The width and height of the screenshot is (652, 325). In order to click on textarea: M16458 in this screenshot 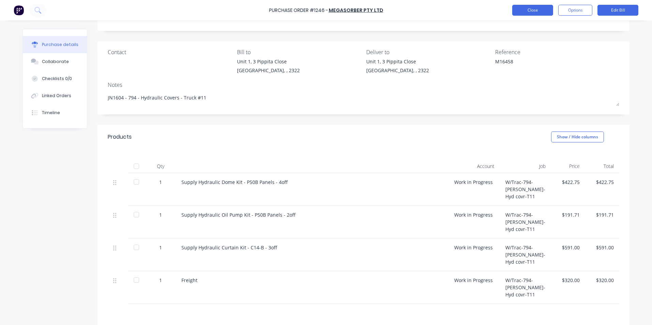, I will do `click(538, 65)`.